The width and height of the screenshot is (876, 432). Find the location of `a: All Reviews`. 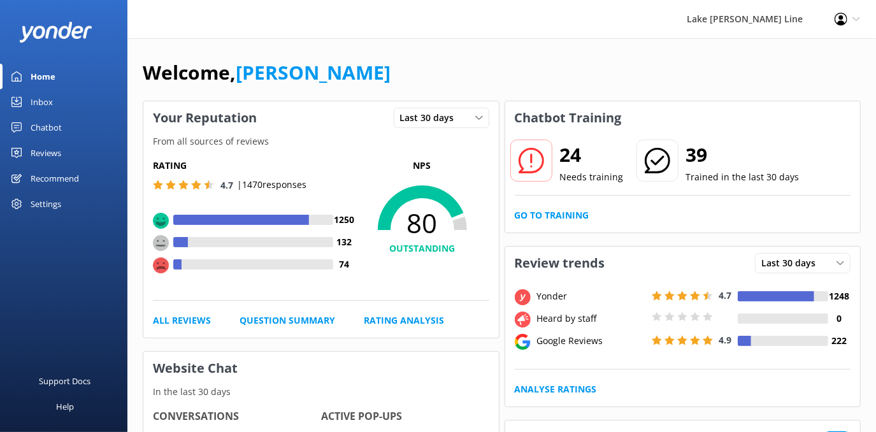

a: All Reviews is located at coordinates (181, 320).